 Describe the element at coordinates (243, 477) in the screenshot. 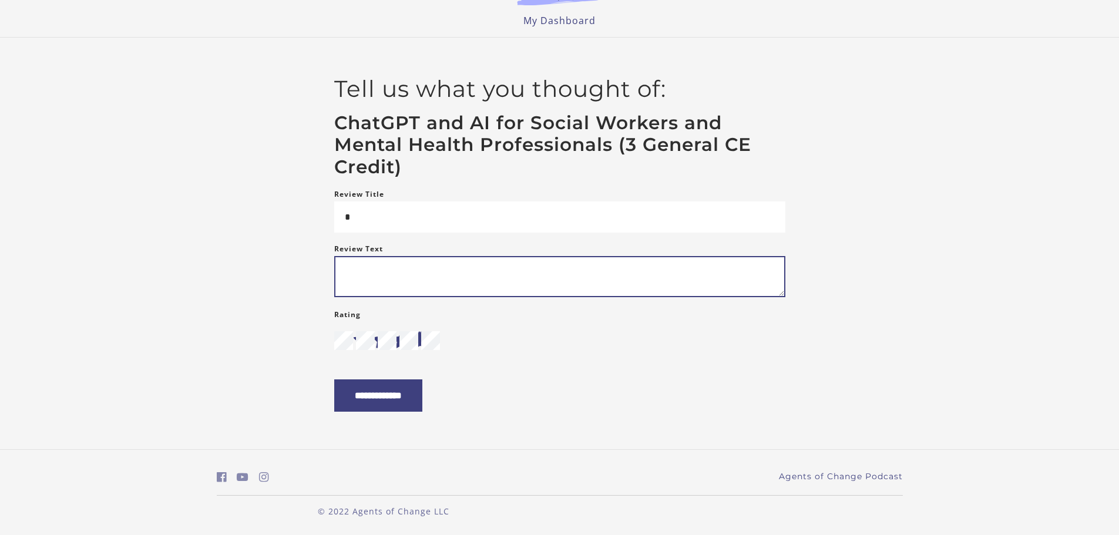

I see `i: https://www.youtube.com/c/AgentsofChangeTestPrepbyMeaganMitchell (Open in a new window)` at that location.